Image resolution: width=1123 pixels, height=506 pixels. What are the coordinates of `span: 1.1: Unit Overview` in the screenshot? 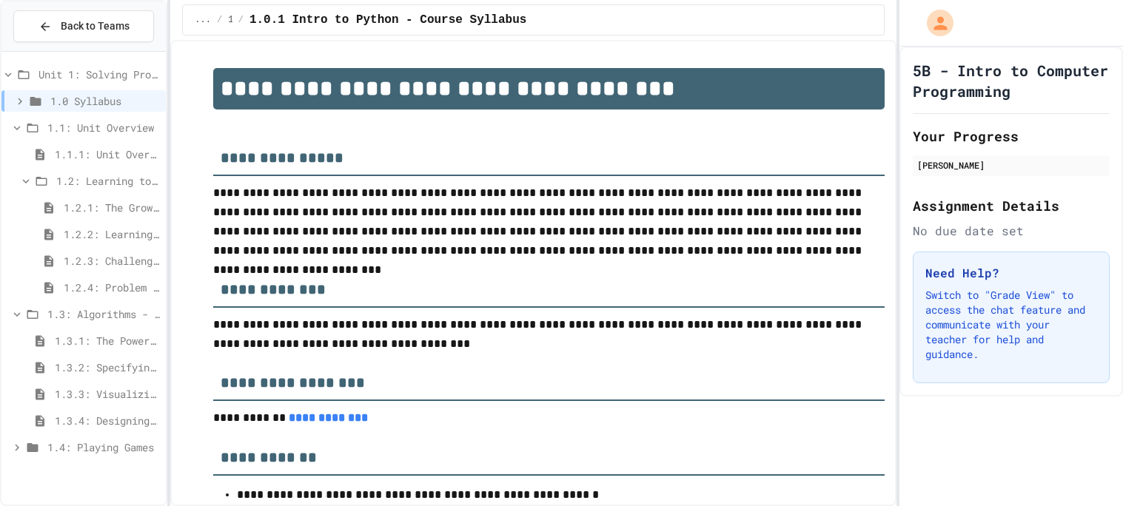 It's located at (104, 127).